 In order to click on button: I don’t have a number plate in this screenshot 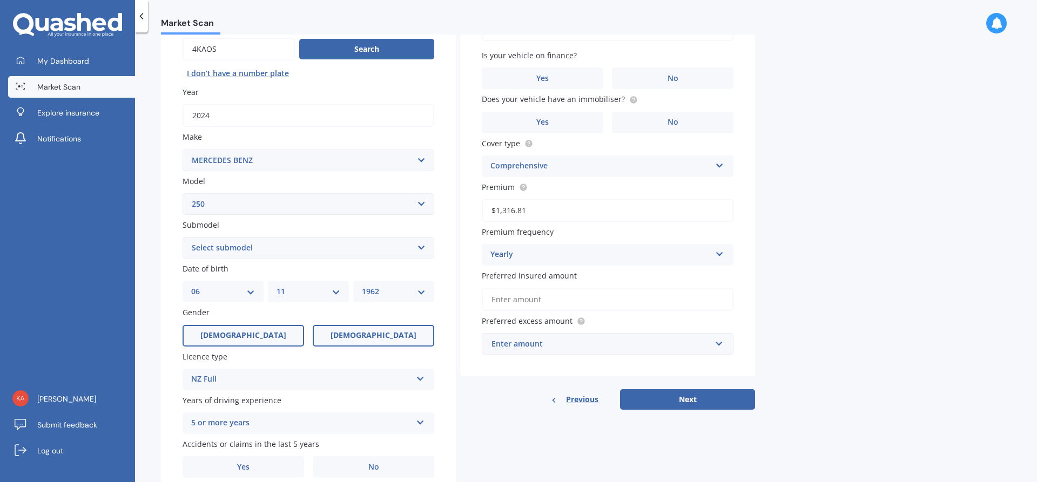, I will do `click(238, 73)`.